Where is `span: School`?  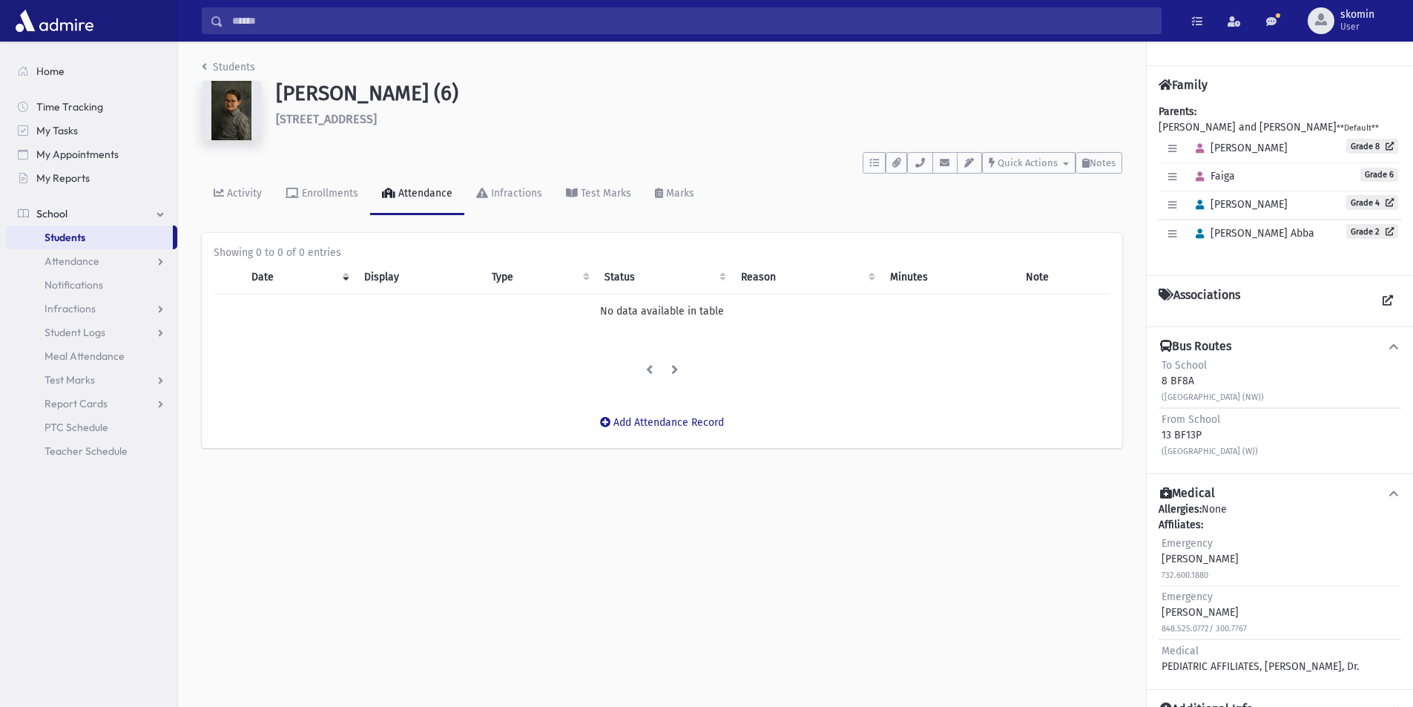 span: School is located at coordinates (52, 214).